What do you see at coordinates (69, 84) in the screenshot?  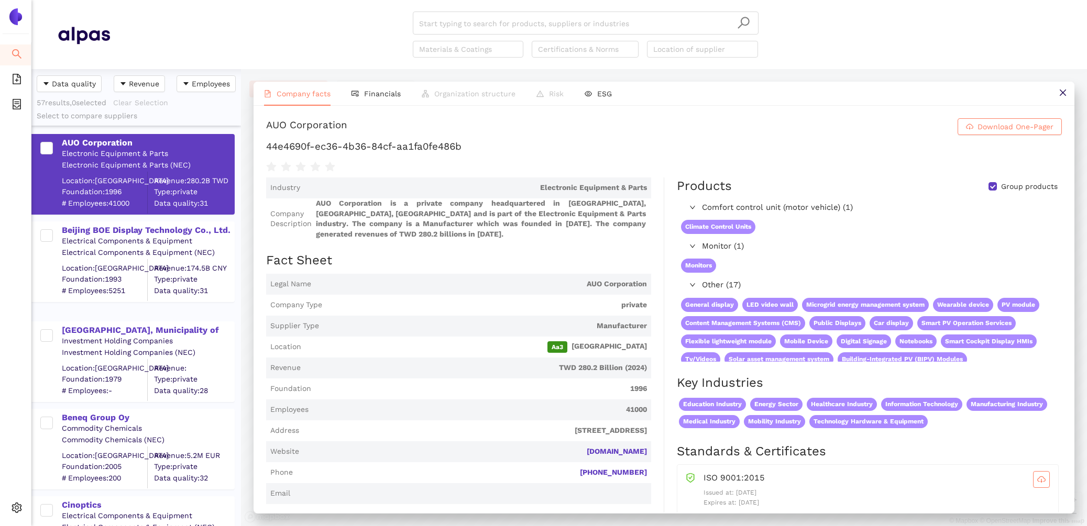 I see `button: caret-downData quality` at bounding box center [69, 84].